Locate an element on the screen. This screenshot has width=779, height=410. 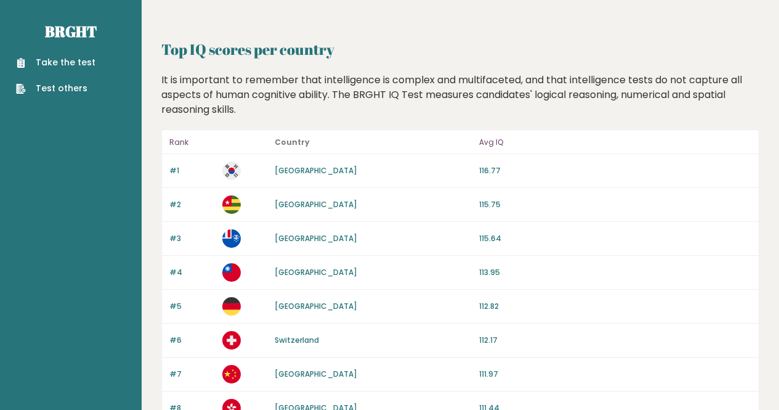
p: #2 is located at coordinates (192, 205).